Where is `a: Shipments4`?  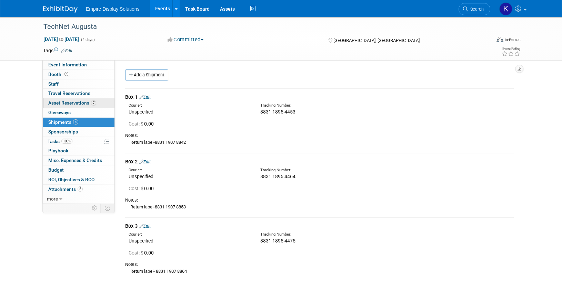
a: Shipments4 is located at coordinates (79, 122).